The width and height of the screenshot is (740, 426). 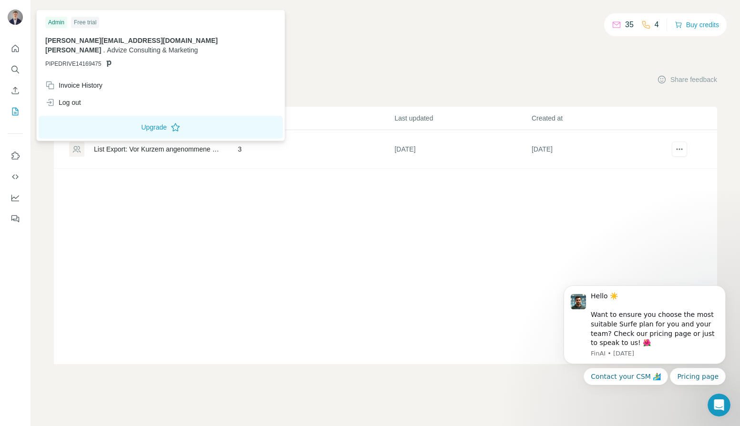 I want to click on span: Advize Consulting & Marketing, so click(x=152, y=50).